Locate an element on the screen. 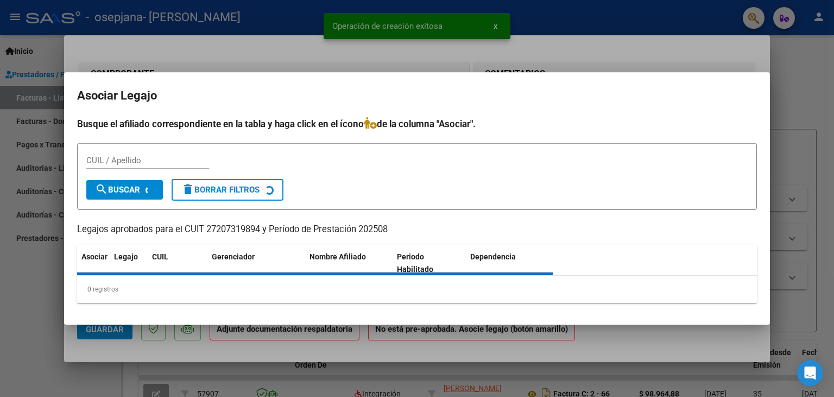  mat-icon: delete is located at coordinates (188, 189).